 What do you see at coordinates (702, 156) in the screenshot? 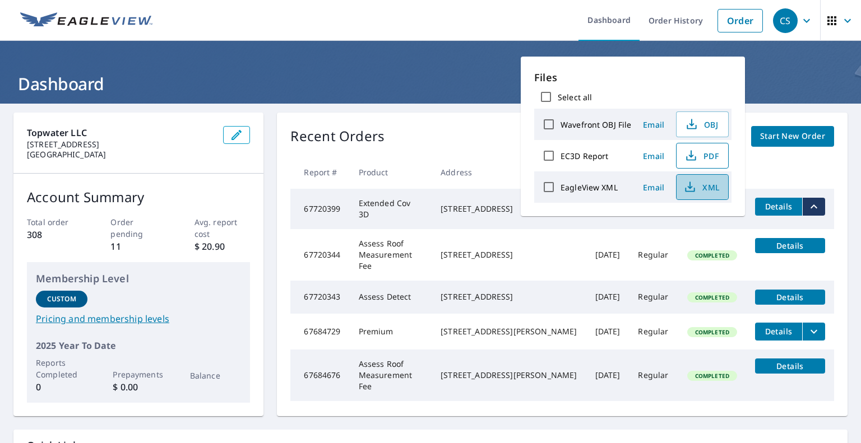
I see `button: PDF` at bounding box center [702, 156].